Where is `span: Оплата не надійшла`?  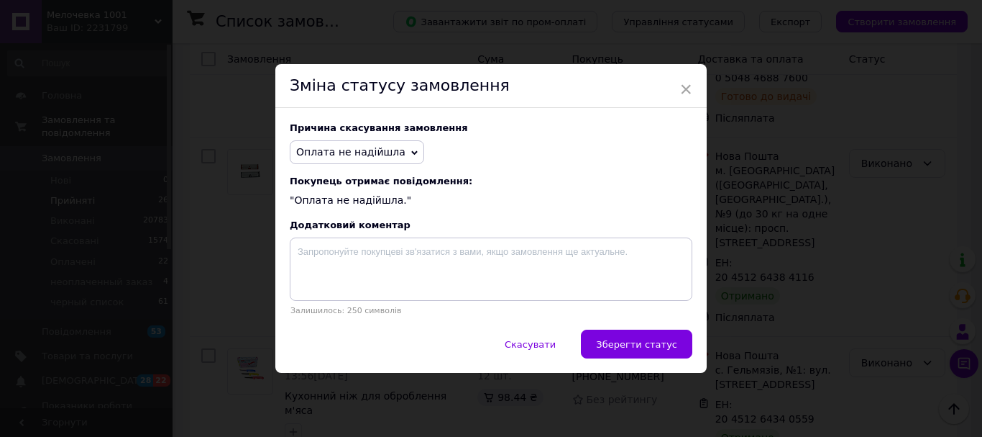 span: Оплата не надійшла is located at coordinates (351, 152).